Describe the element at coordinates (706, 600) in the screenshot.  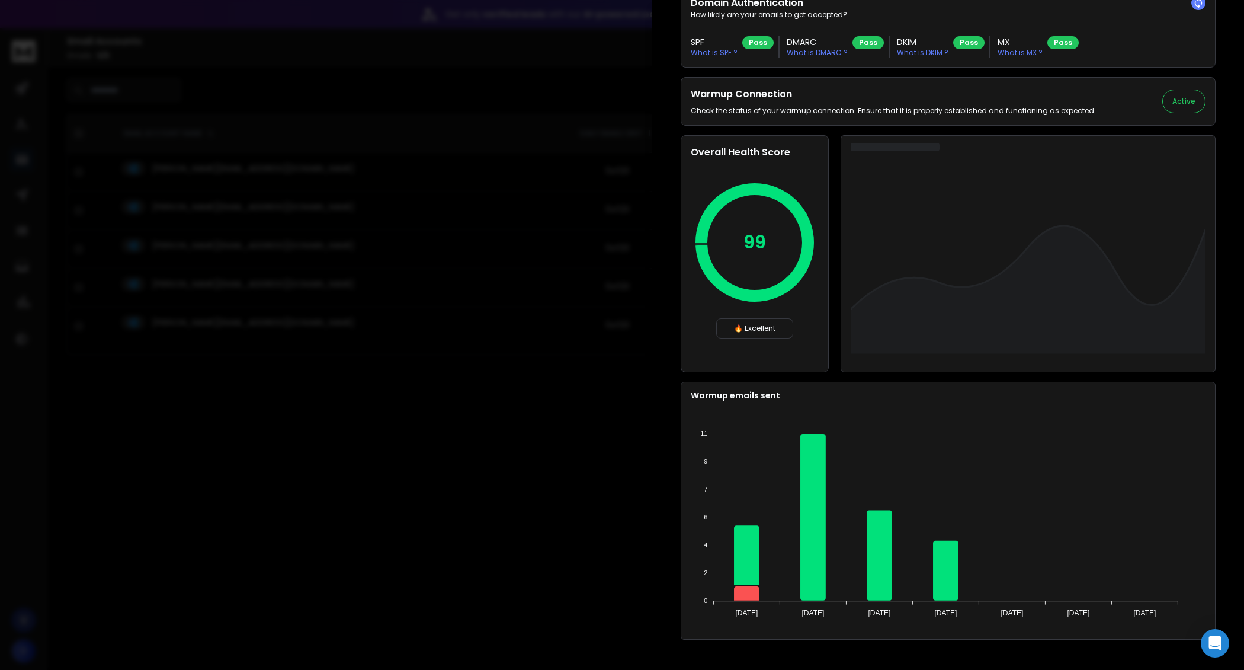
I see `tspan: 0` at that location.